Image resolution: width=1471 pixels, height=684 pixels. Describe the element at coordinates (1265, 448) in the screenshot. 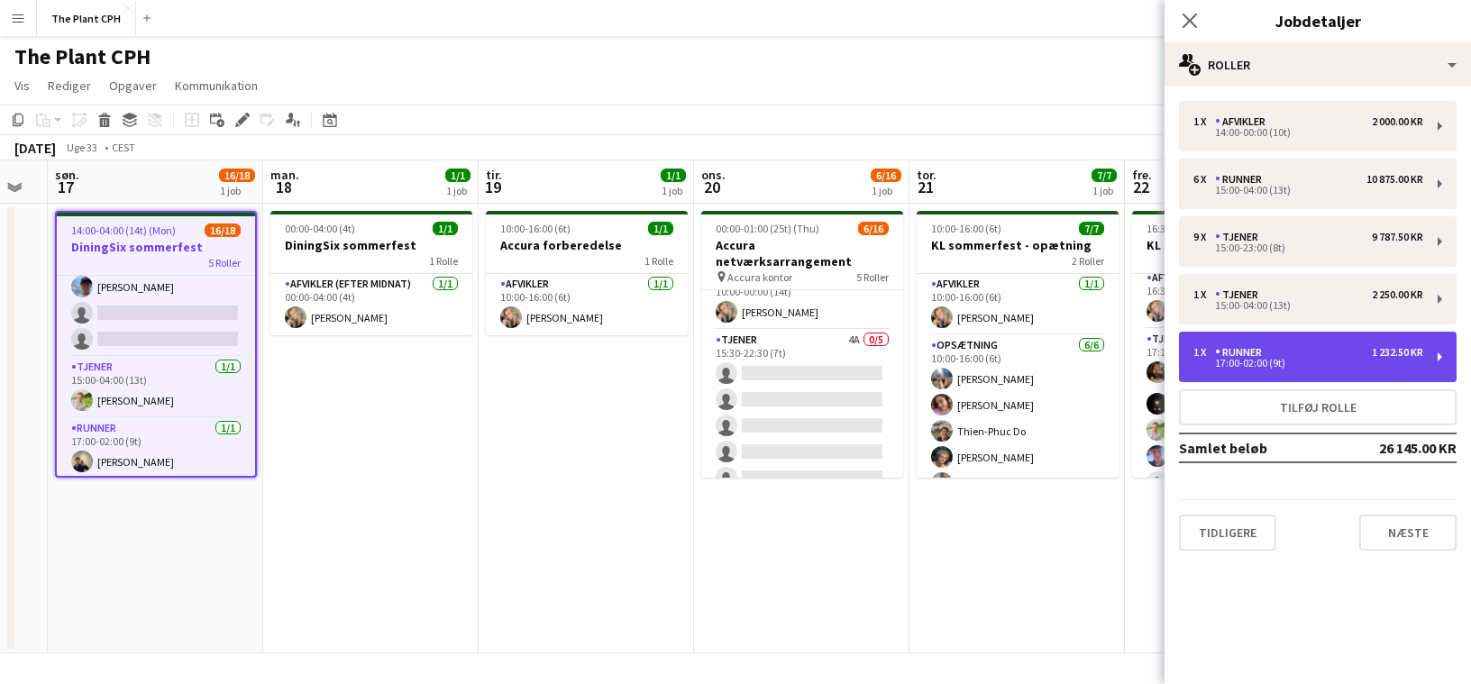

I see `td: Samlet beløb` at that location.